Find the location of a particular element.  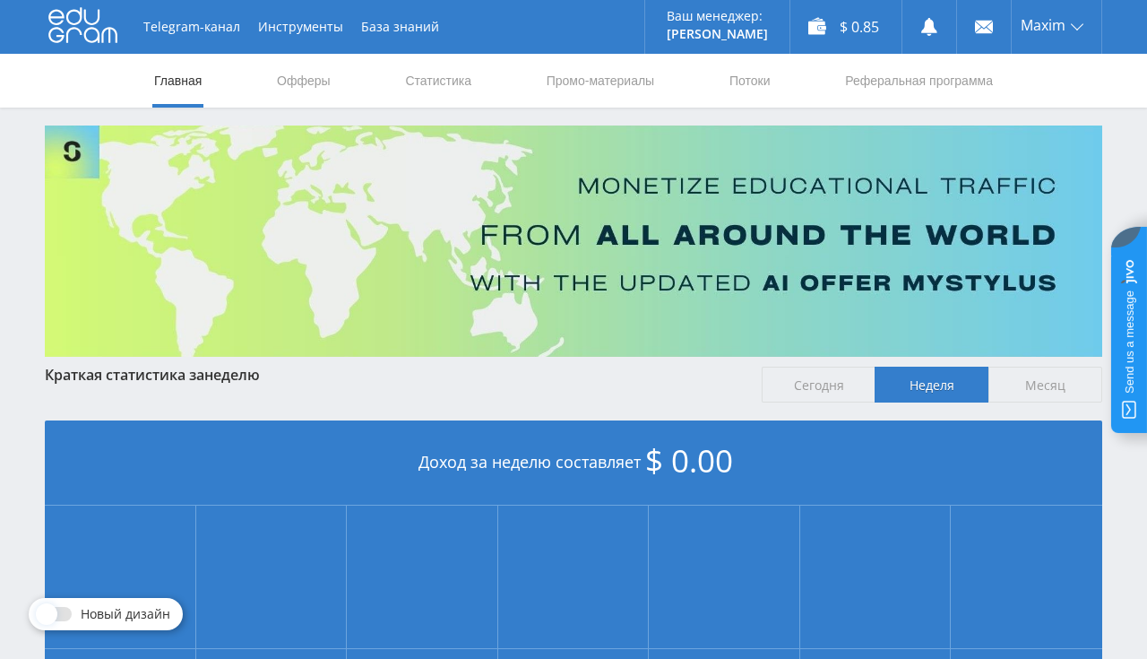

a: Потоки is located at coordinates (750, 81).